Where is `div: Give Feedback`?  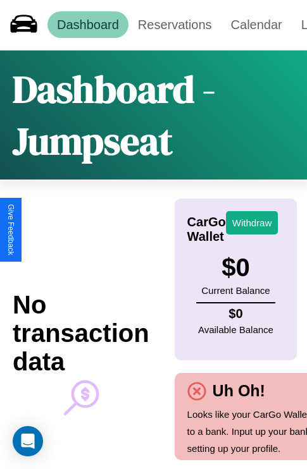
div: Give Feedback is located at coordinates (11, 229).